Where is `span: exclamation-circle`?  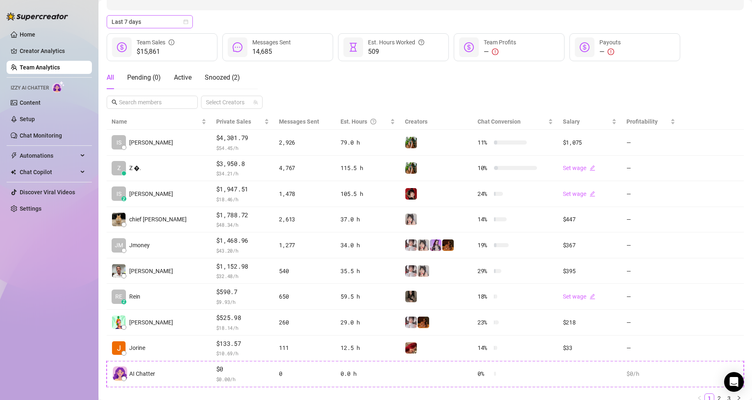 span: exclamation-circle is located at coordinates (495, 52).